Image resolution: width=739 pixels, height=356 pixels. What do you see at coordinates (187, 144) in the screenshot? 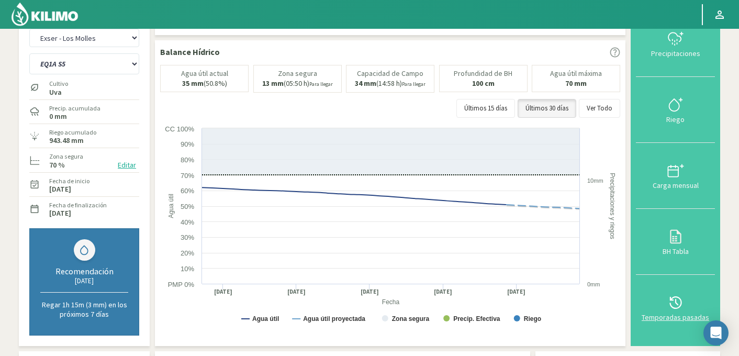
I see `text: 90%` at bounding box center [187, 144].